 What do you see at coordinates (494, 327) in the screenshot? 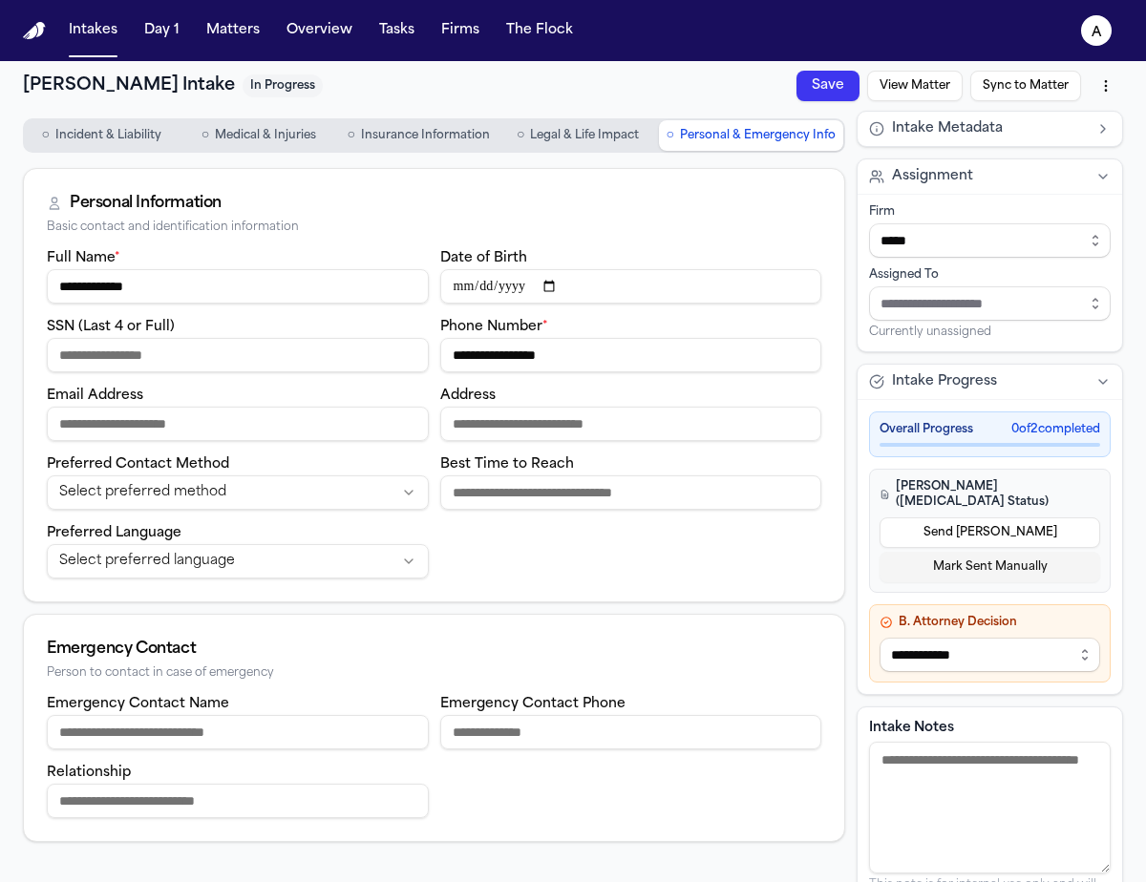
I see `label: Phone Number` at bounding box center [494, 327].